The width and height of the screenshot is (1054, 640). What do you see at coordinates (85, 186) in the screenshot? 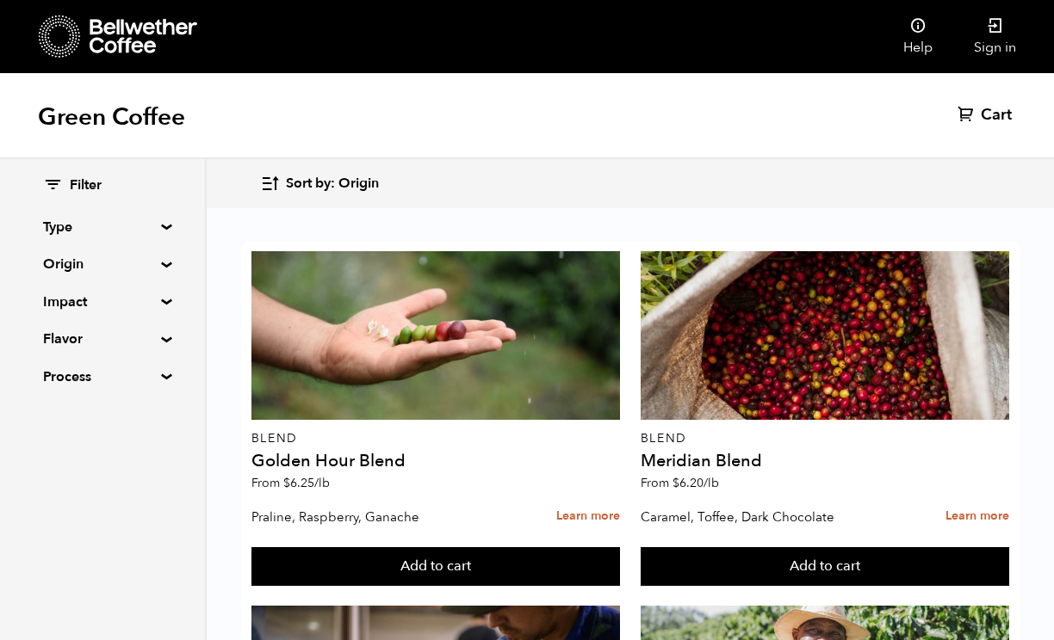
I see `span: Filter` at bounding box center [85, 186].